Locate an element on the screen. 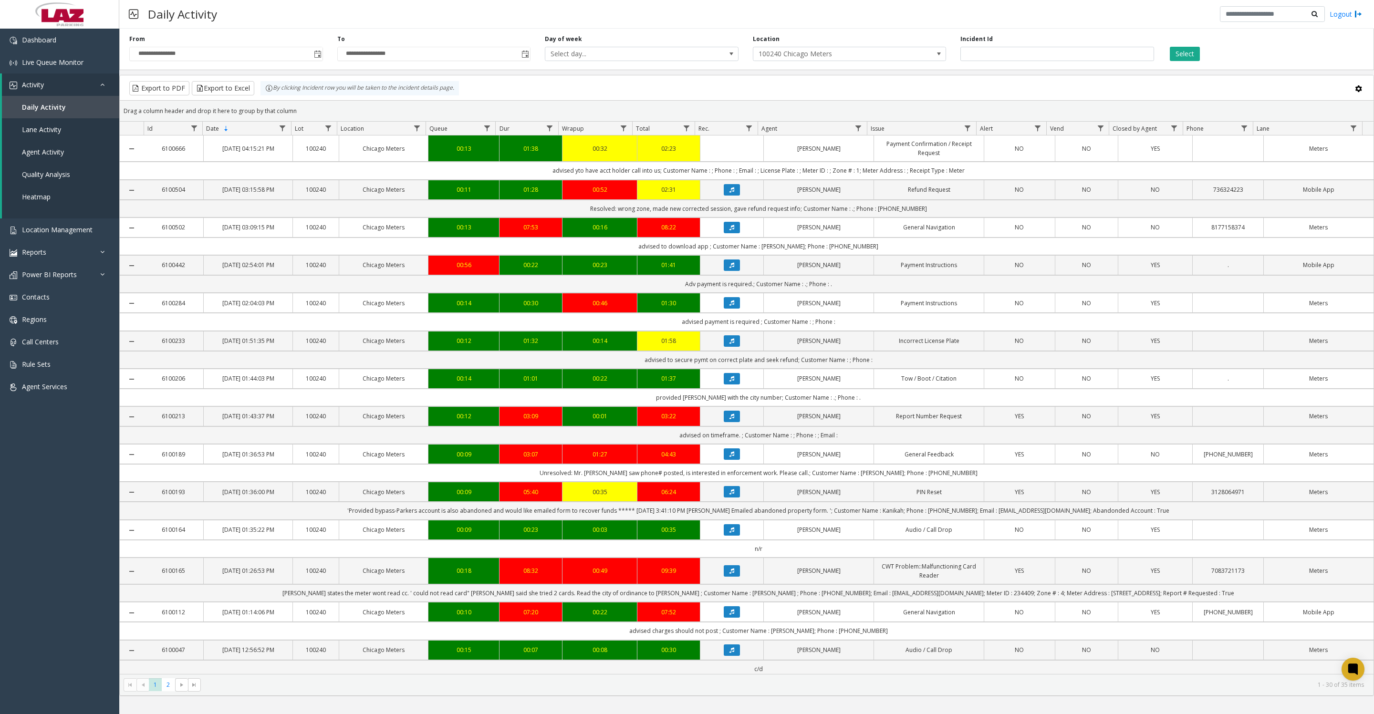  a: 6100206 is located at coordinates (173, 378).